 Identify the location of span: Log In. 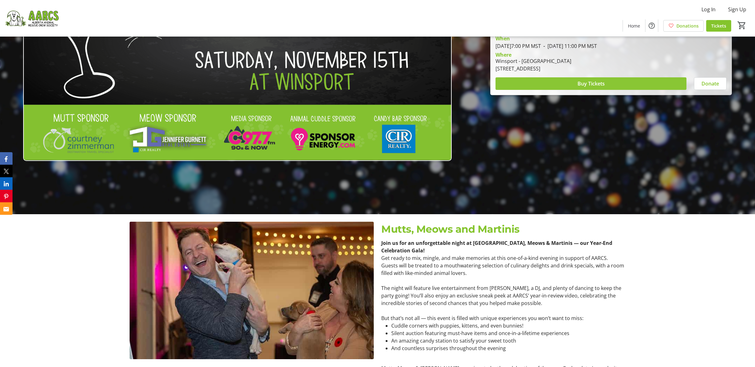
(708, 9).